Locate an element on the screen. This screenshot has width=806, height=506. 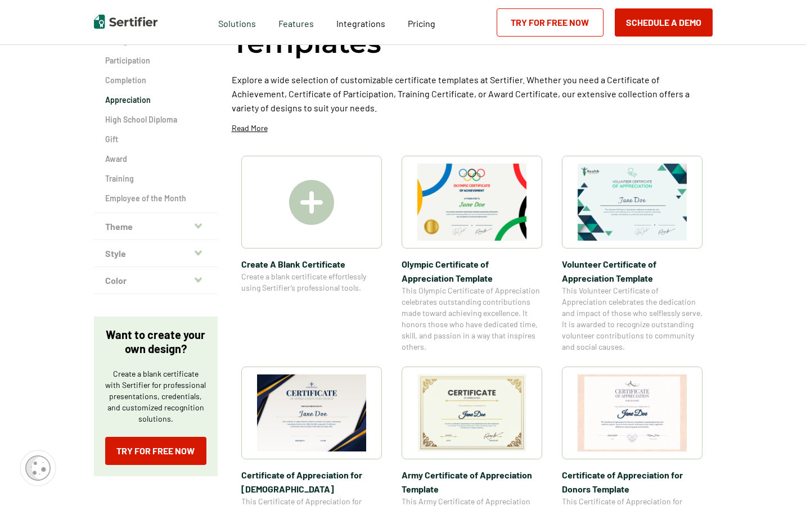
a: High School Diploma is located at coordinates (156, 120).